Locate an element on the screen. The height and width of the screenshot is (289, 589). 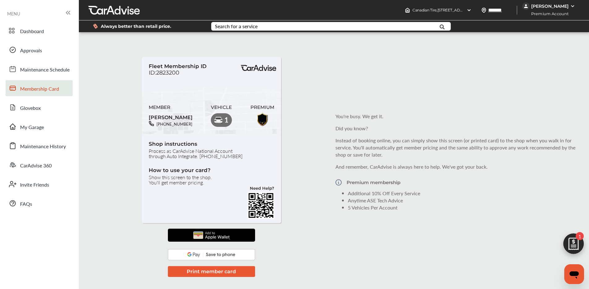
span: CarAdvise 360 is located at coordinates (36, 166).